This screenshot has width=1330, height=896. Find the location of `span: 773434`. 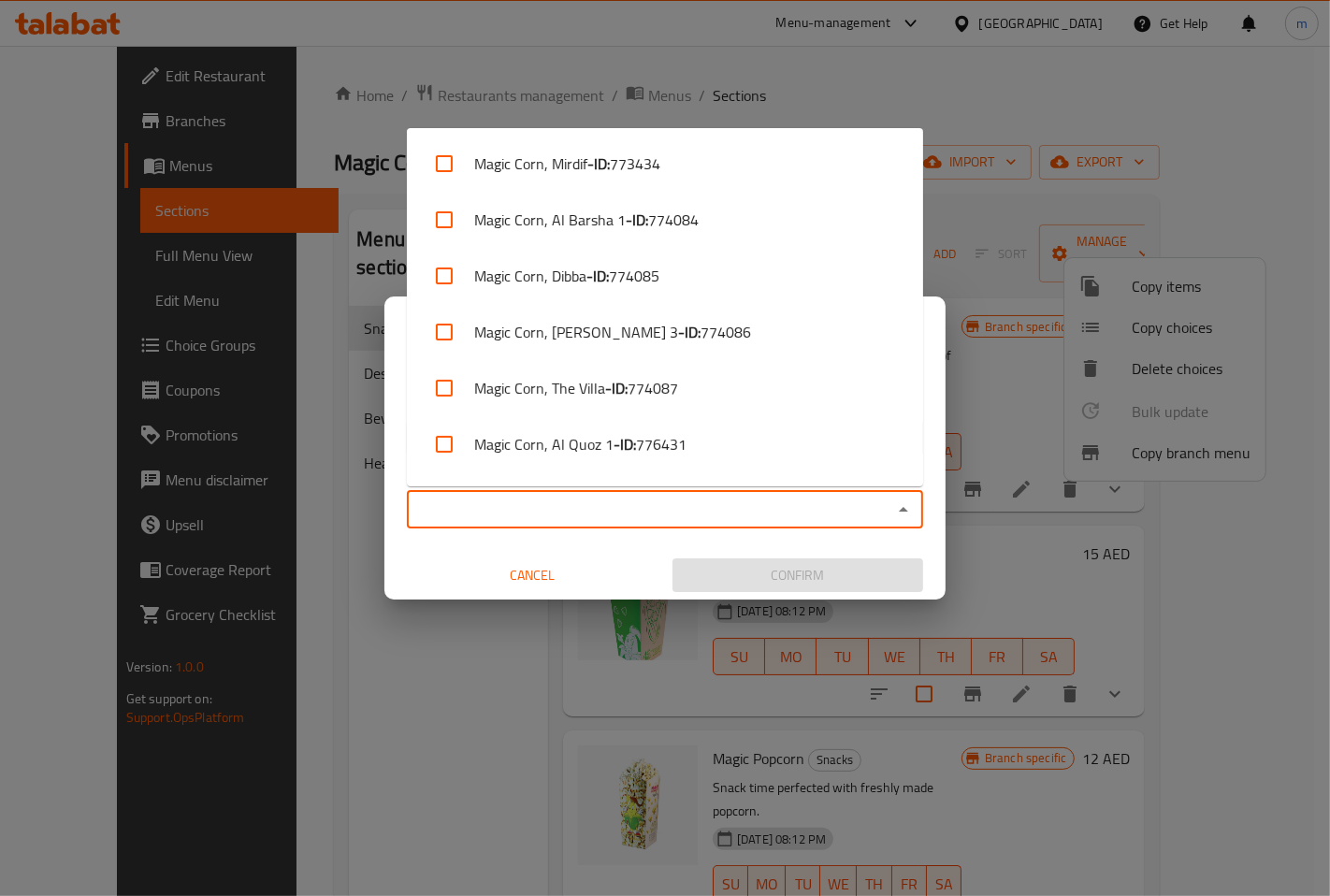

span: 773434 is located at coordinates (635, 164).